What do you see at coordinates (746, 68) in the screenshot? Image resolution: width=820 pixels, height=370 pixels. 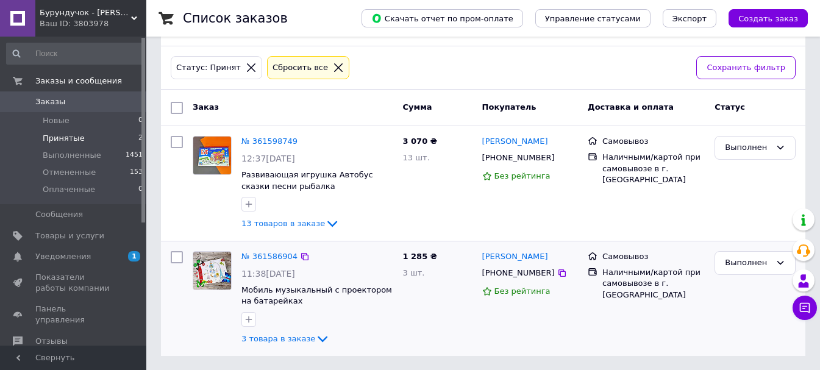 I see `span: Сохранить фильтр` at bounding box center [746, 68].